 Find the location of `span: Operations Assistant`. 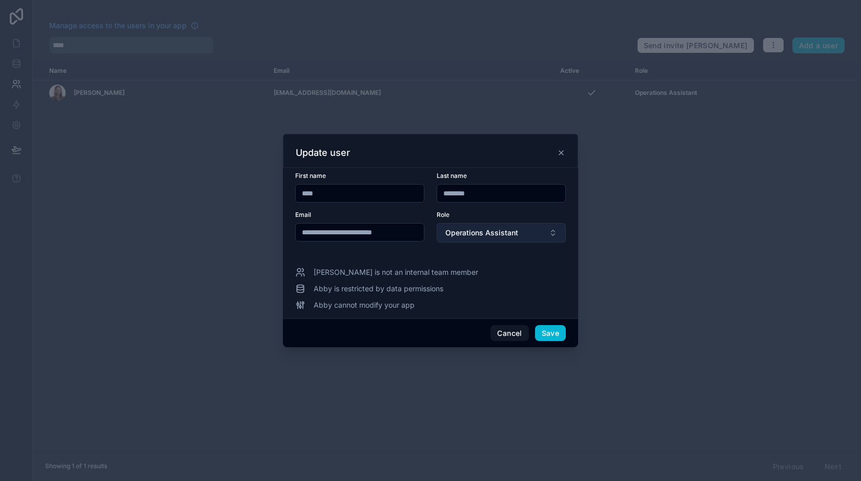

span: Operations Assistant is located at coordinates (482, 233).